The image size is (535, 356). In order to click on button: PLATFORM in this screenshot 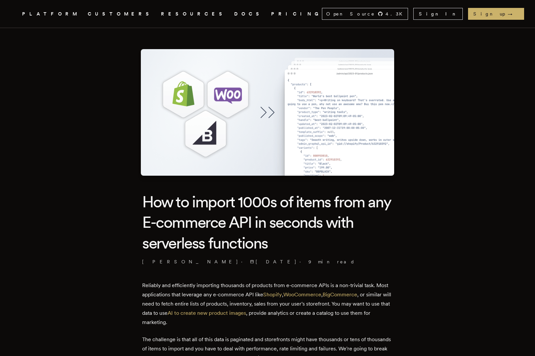, I will do `click(51, 14)`.